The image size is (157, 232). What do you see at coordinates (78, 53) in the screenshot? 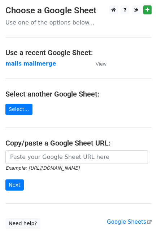
I see `h4: Use a recent Google Sheet:` at bounding box center [78, 53].